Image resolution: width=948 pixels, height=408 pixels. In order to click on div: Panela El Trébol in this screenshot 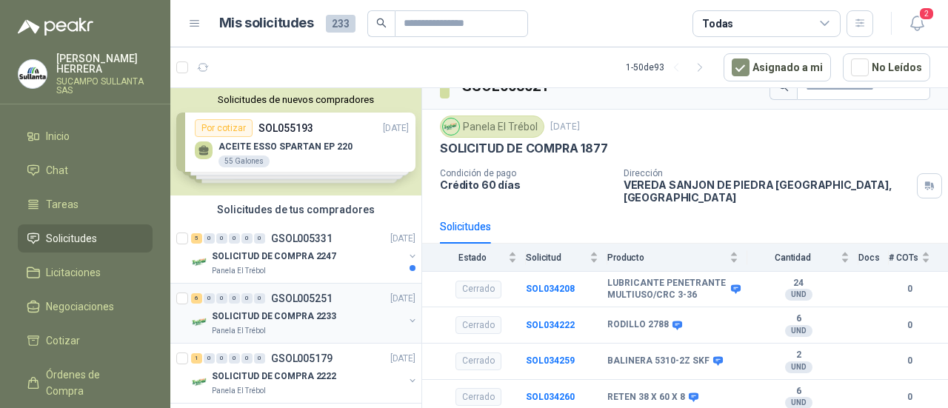, I will do `click(492, 127)`.